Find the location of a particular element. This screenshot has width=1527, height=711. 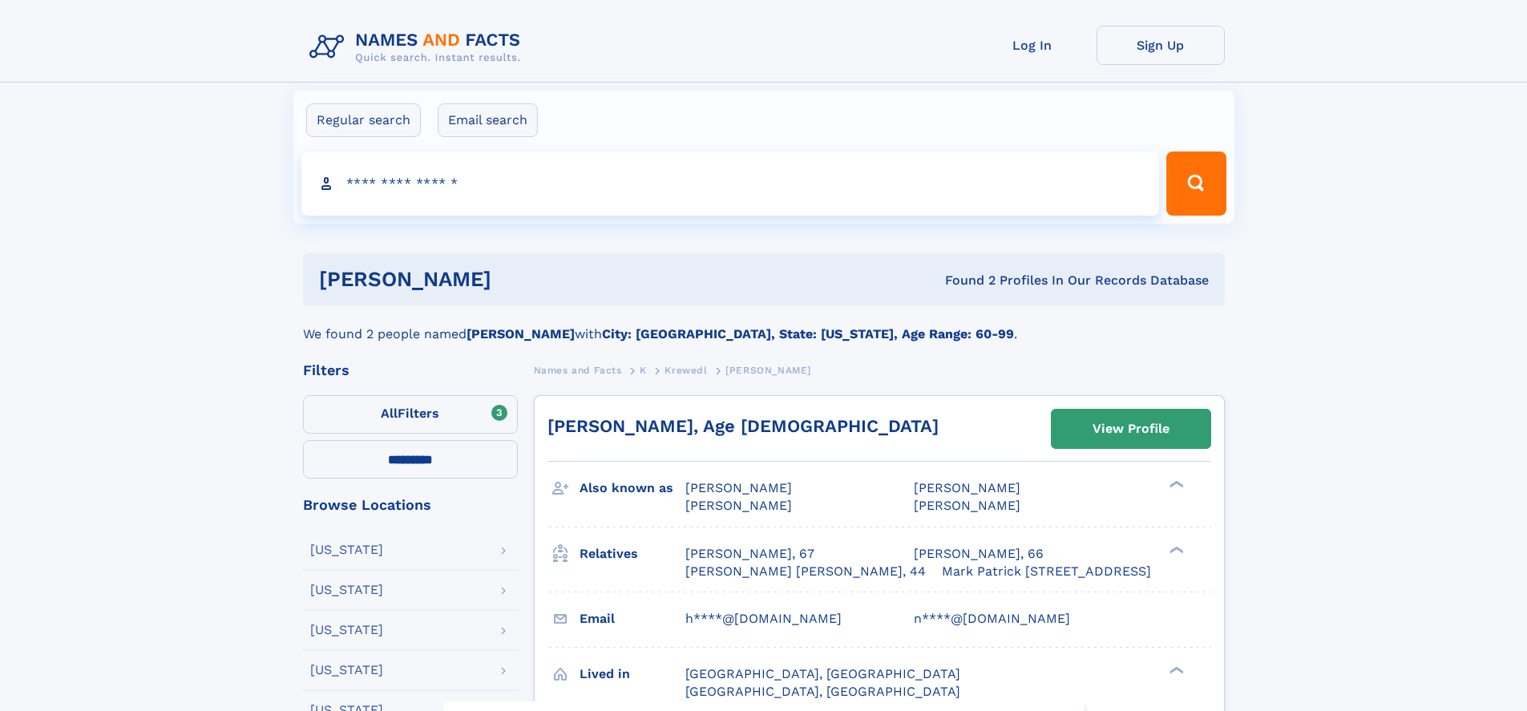

div: We found 2 people named with . is located at coordinates (764, 325).